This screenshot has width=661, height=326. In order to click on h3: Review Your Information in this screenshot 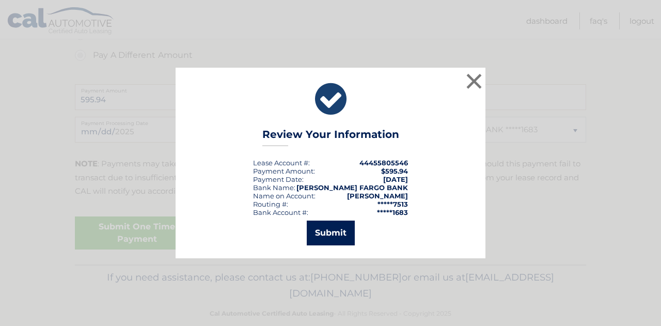, I will do `click(330, 137)`.